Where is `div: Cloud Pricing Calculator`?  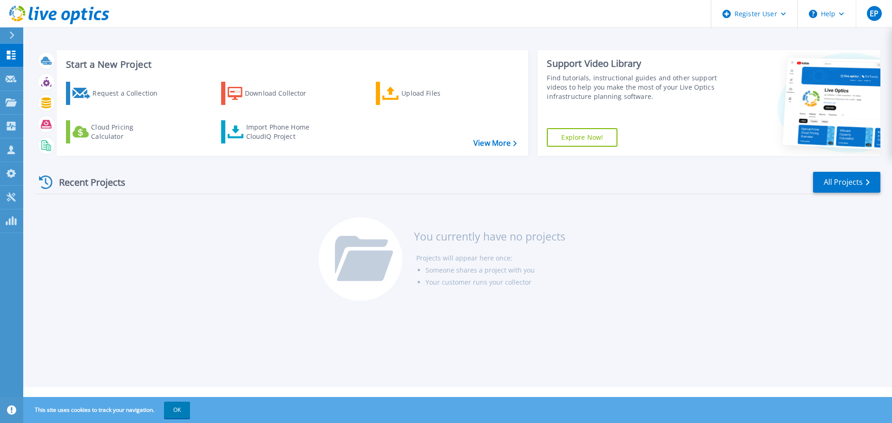 div: Cloud Pricing Calculator is located at coordinates (128, 132).